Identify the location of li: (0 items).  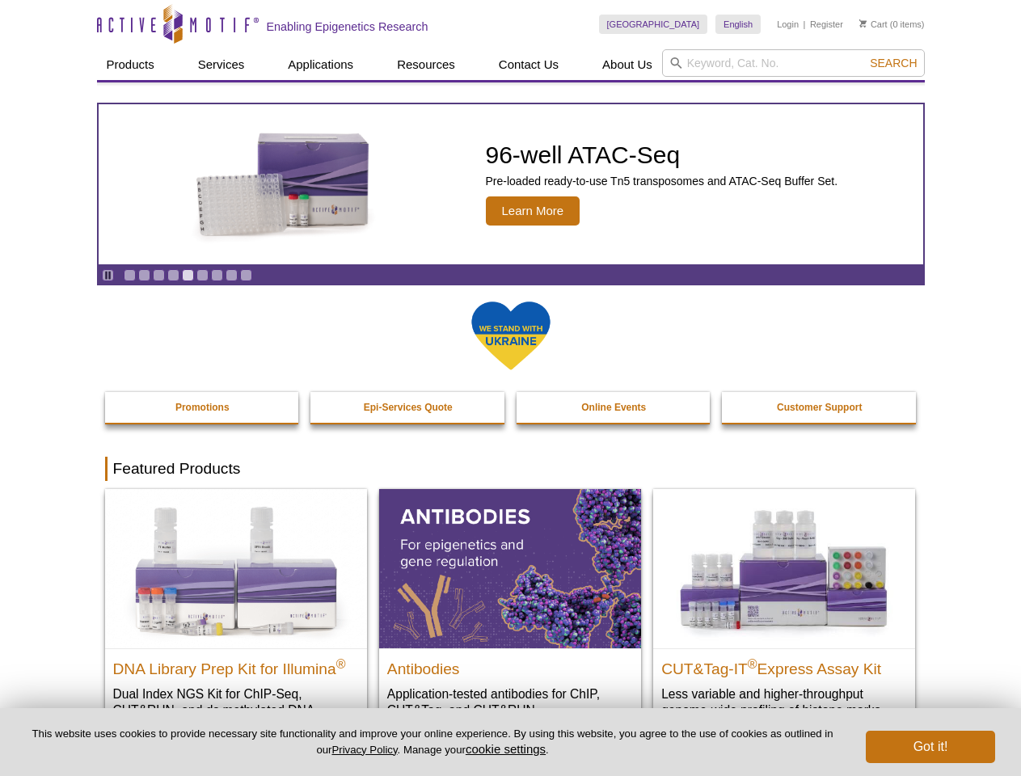
(892, 24).